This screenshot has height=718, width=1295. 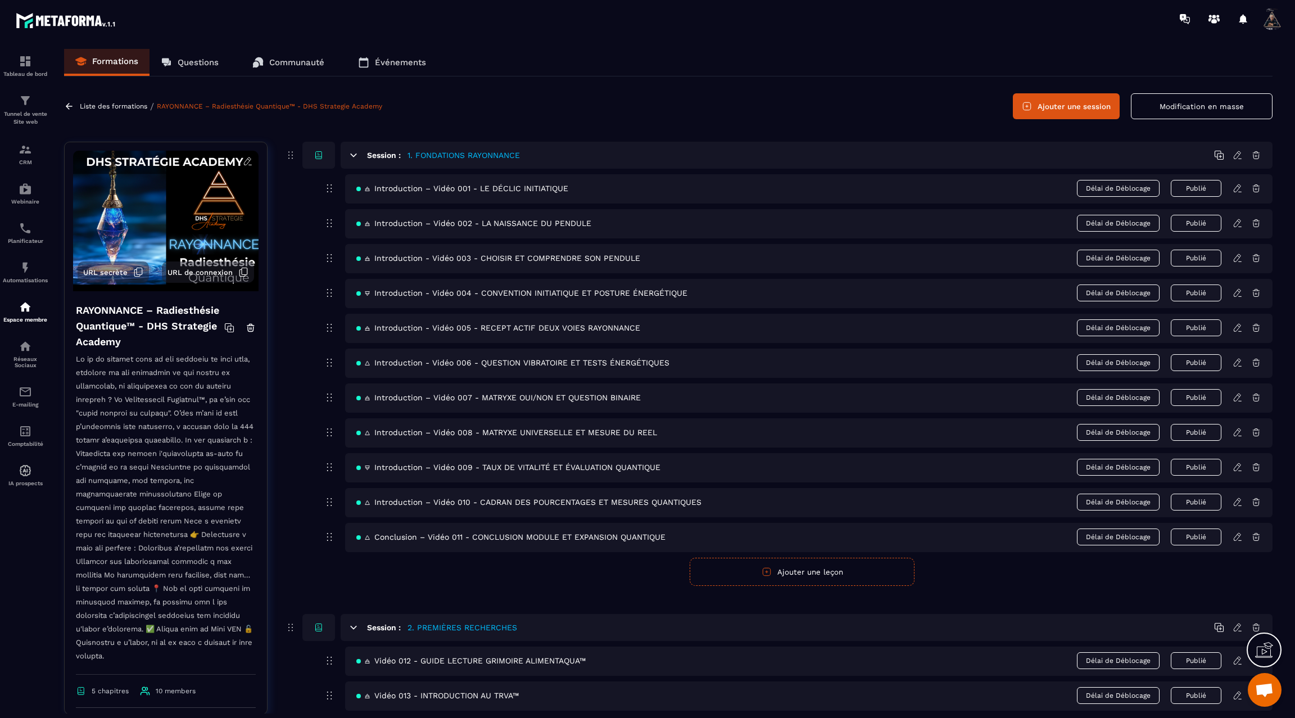 I want to click on a: Événements, so click(x=392, y=62).